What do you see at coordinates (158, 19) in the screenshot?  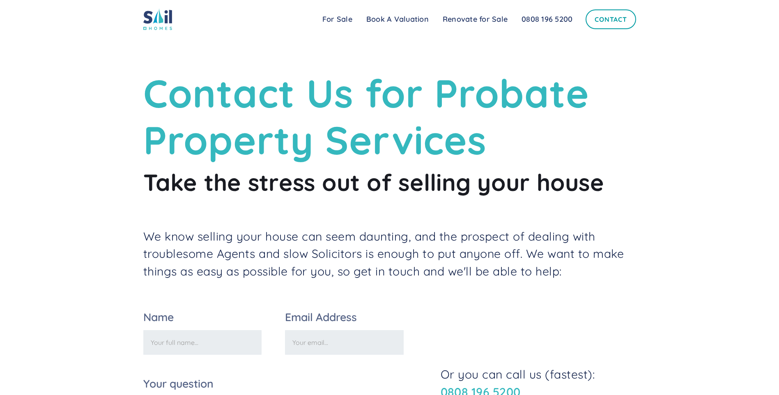 I see `img: sail home logo colored` at bounding box center [158, 19].